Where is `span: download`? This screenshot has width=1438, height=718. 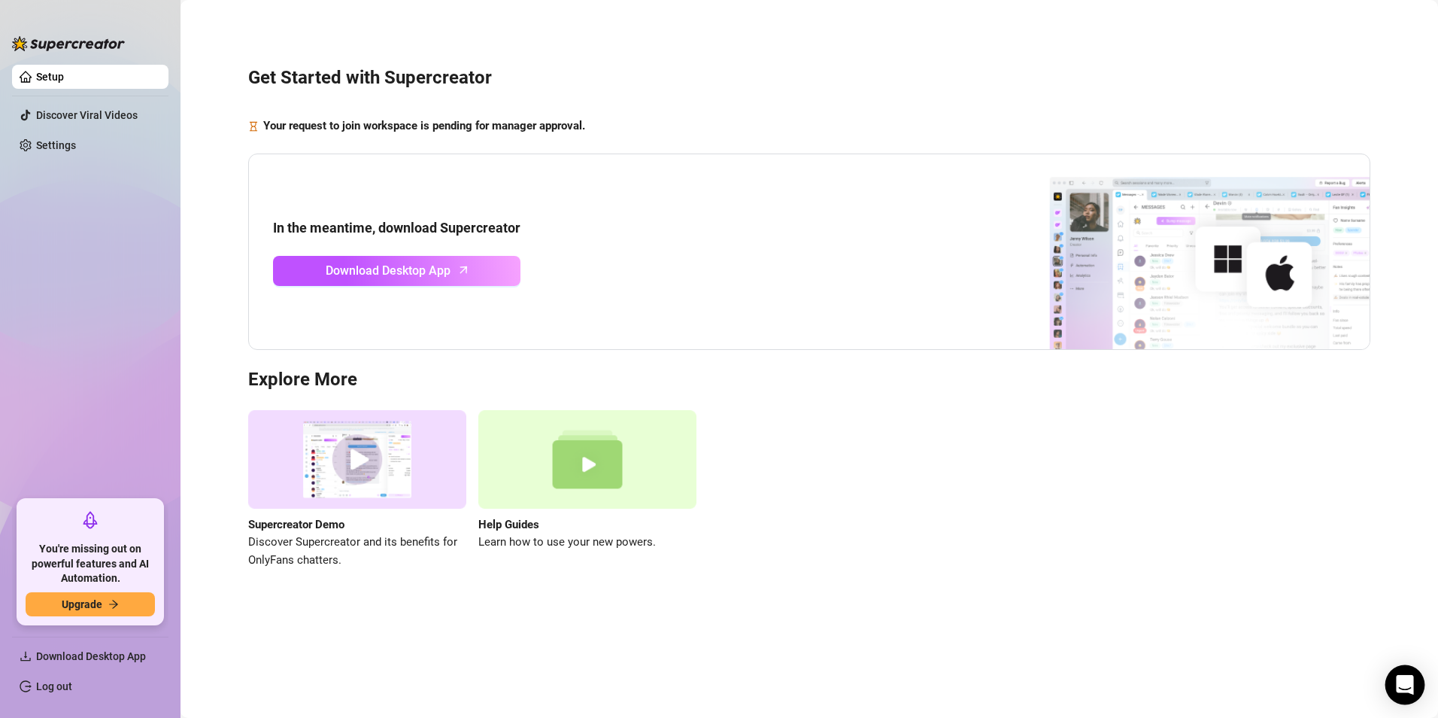 span: download is located at coordinates (26, 656).